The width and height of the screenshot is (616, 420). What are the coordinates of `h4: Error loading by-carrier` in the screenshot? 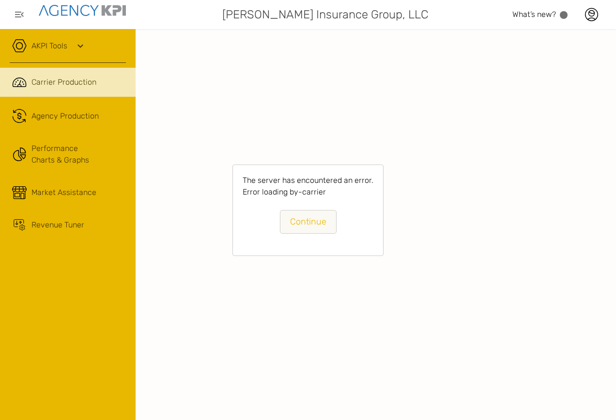 It's located at (308, 192).